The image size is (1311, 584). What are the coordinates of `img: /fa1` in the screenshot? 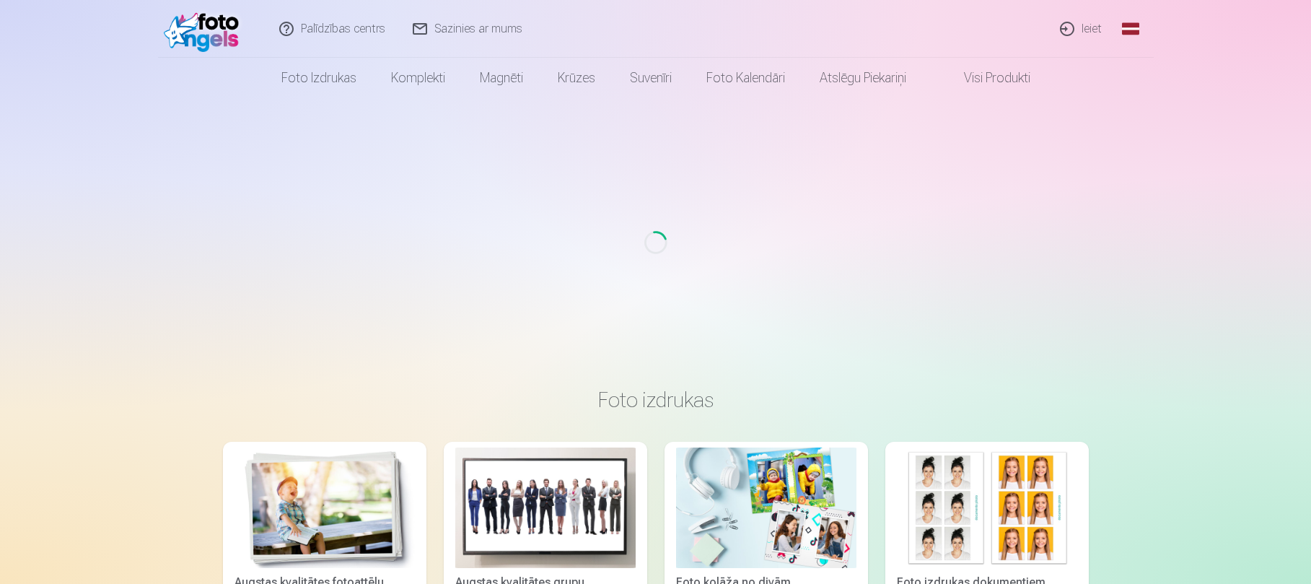 It's located at (205, 29).